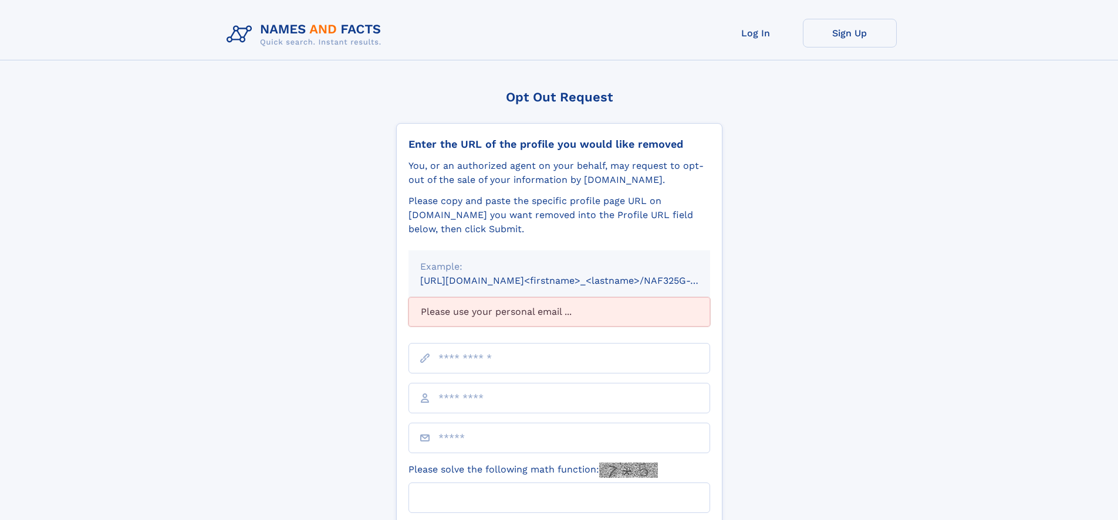 Image resolution: width=1118 pixels, height=520 pixels. What do you see at coordinates (559, 97) in the screenshot?
I see `div: Opt Out Request` at bounding box center [559, 97].